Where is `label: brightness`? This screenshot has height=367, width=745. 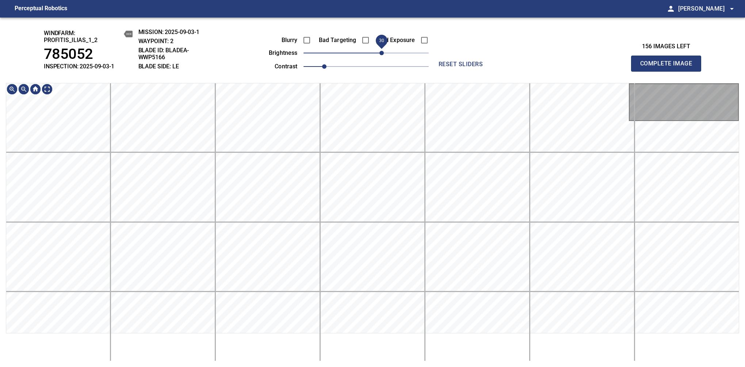
label: brightness is located at coordinates (277, 53).